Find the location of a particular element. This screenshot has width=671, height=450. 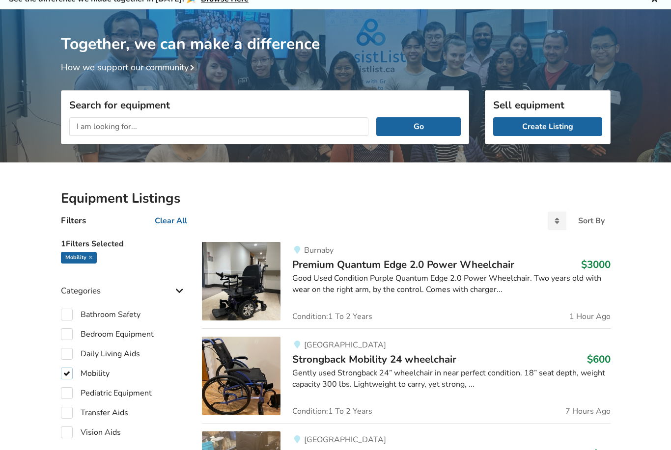

div: Mobility is located at coordinates (79, 258).